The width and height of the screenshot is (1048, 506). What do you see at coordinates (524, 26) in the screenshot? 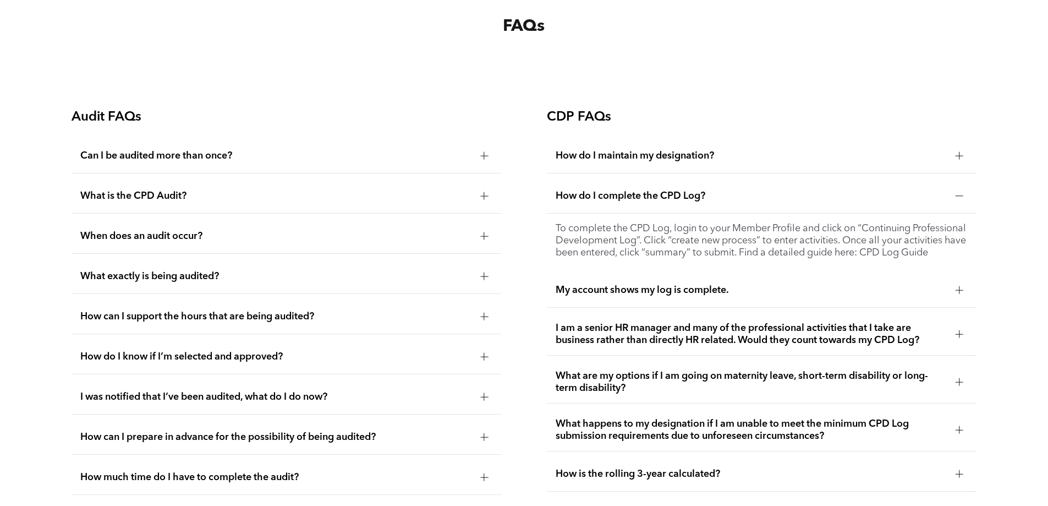
I see `span: FAQs` at bounding box center [524, 26].